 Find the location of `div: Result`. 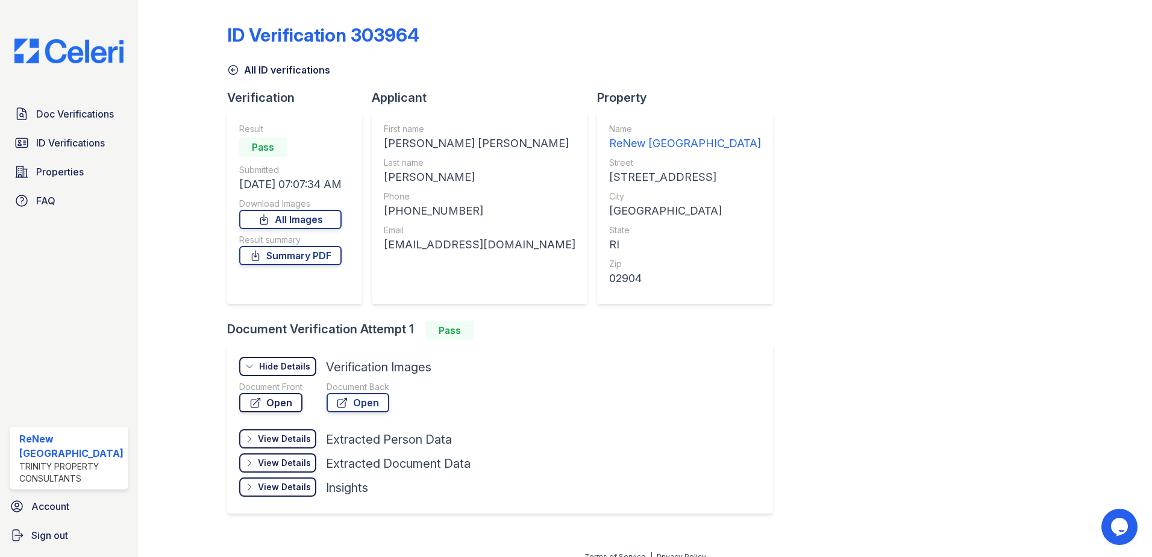

div: Result is located at coordinates (290, 129).